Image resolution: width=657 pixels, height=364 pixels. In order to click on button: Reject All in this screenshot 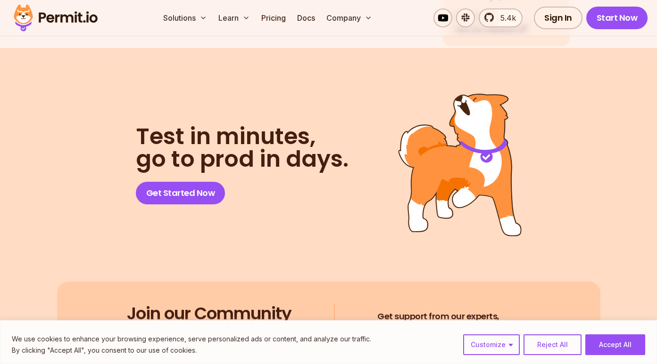, I will do `click(552, 345)`.